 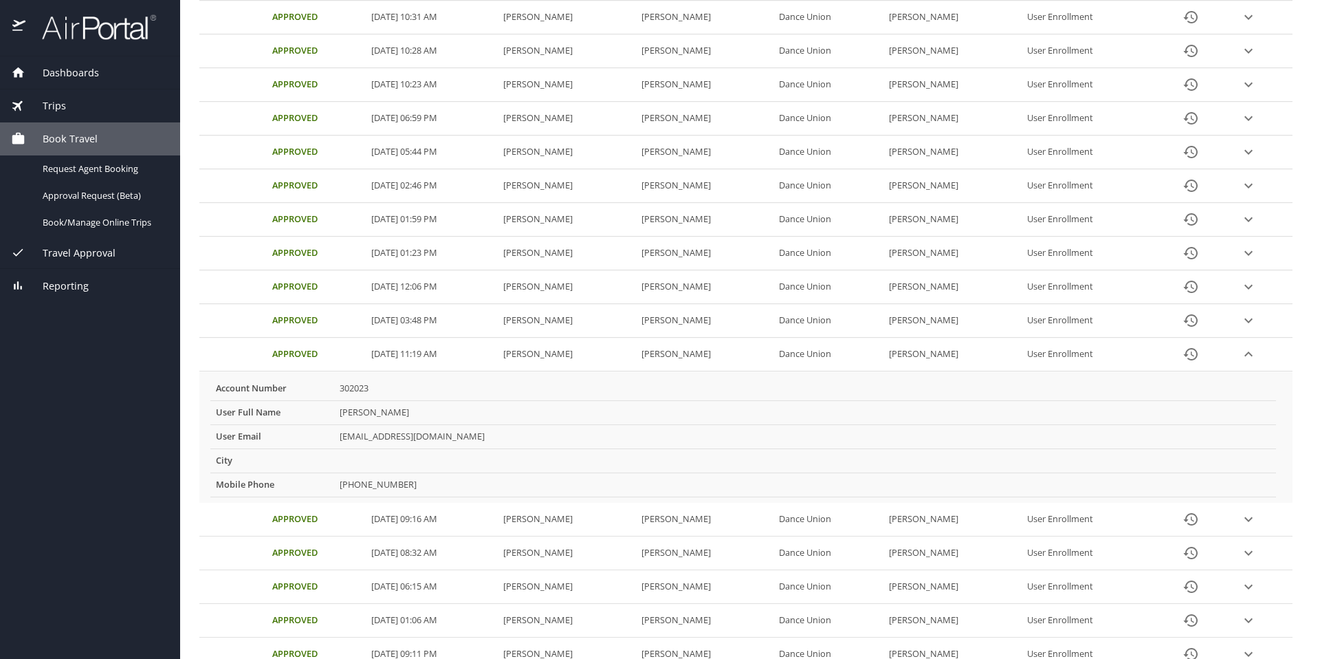 What do you see at coordinates (19, 27) in the screenshot?
I see `img: icon-airportal.png` at bounding box center [19, 27].